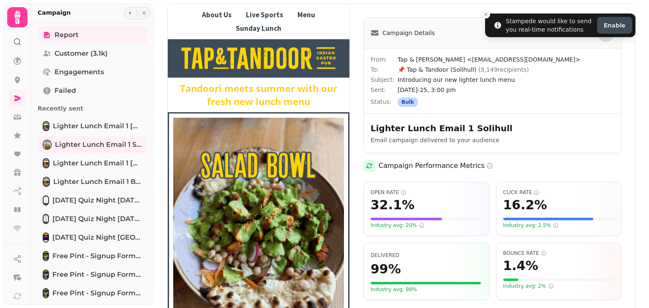 The height and width of the screenshot is (308, 649). What do you see at coordinates (409, 33) in the screenshot?
I see `span: Campaign Details` at bounding box center [409, 33].